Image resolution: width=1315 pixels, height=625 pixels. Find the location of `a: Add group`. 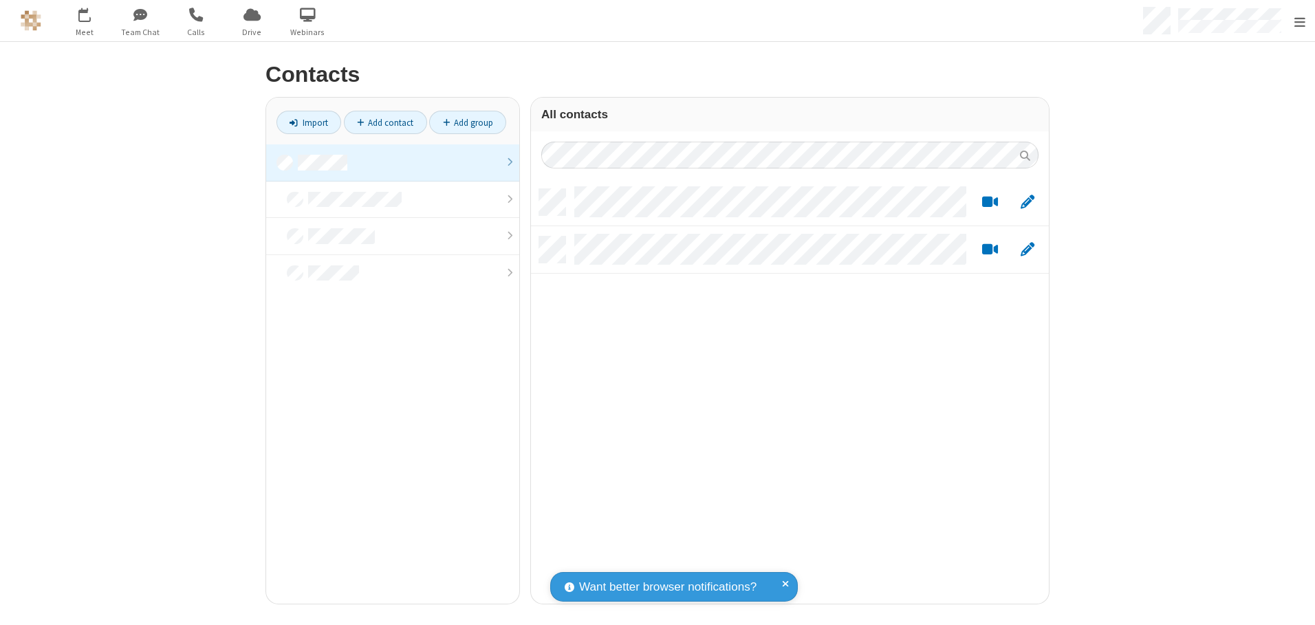

a: Add group is located at coordinates (468, 122).